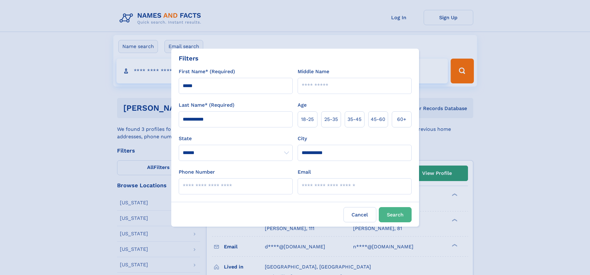 The width and height of the screenshot is (590, 275). Describe the element at coordinates (207, 105) in the screenshot. I see `label: Last Name* (Required)` at that location.